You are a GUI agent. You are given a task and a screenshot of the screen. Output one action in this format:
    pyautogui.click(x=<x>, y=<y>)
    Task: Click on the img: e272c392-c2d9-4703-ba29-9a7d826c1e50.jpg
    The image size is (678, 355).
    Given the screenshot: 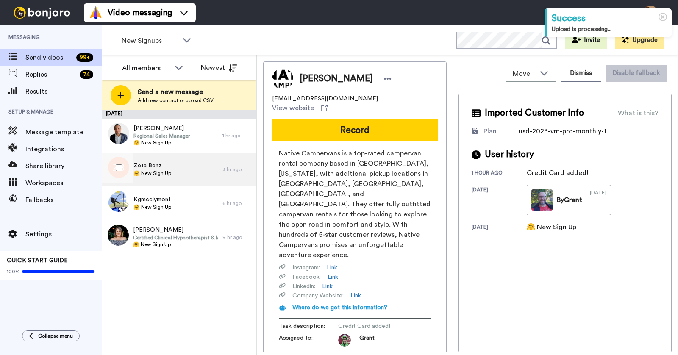 What is the action you would take?
    pyautogui.click(x=118, y=235)
    